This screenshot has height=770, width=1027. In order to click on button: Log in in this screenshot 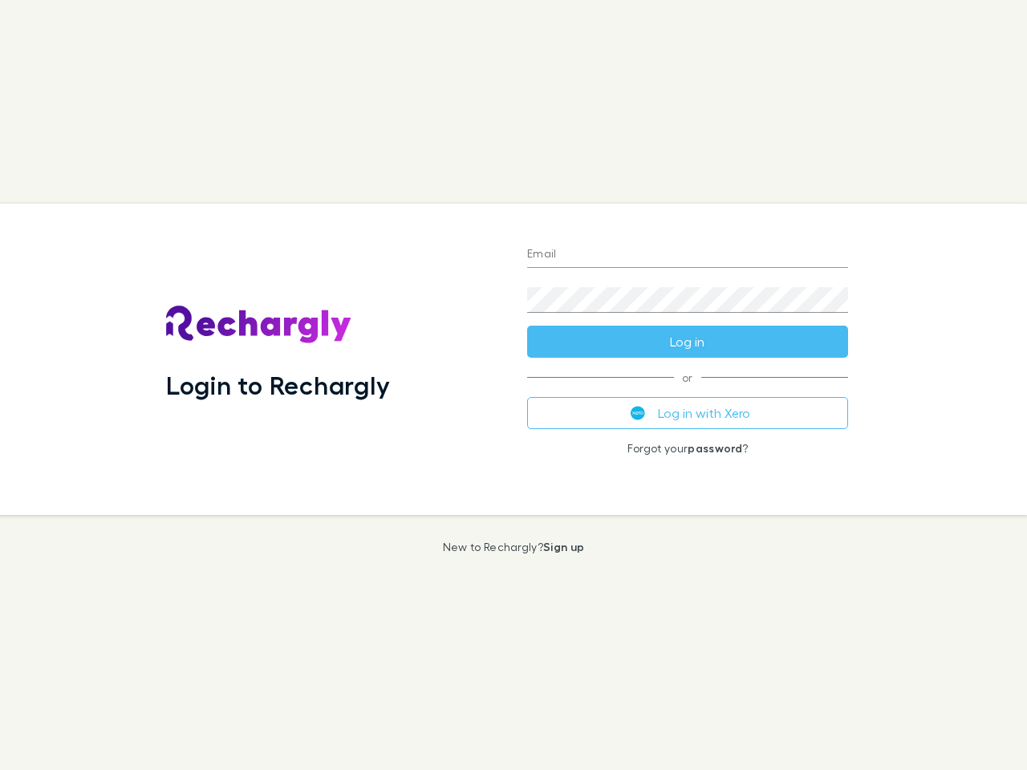, I will do `click(688, 342)`.